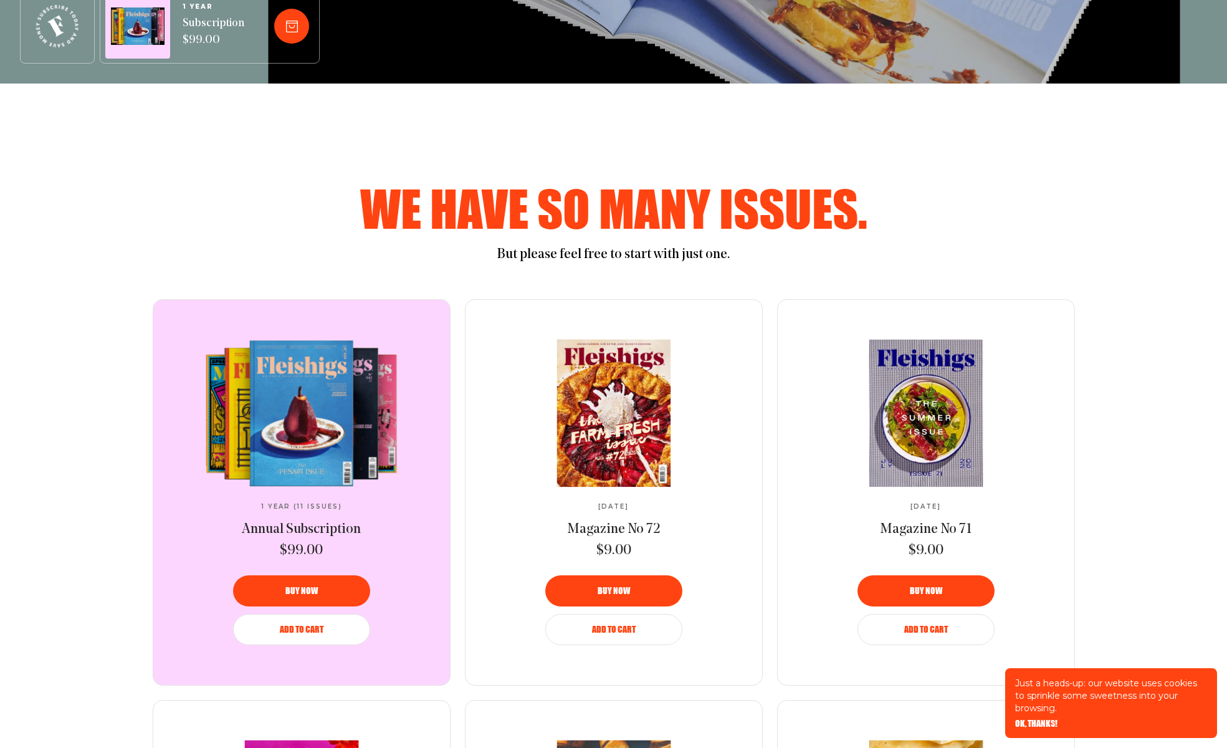  What do you see at coordinates (1036, 723) in the screenshot?
I see `button: OK, THANKS!` at bounding box center [1036, 723].